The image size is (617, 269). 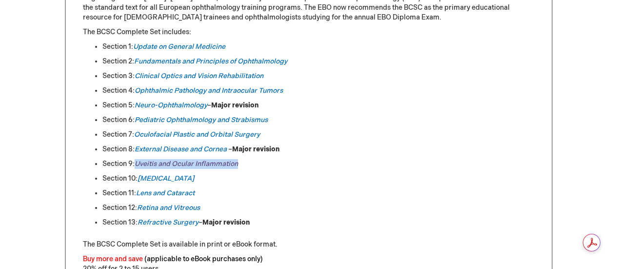 I want to click on font: Buy more and save, so click(x=113, y=259).